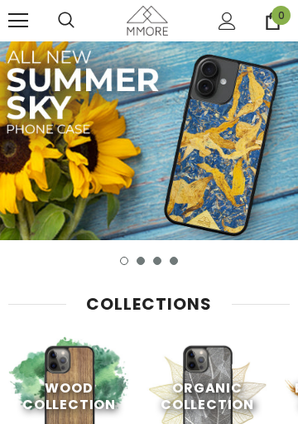  Describe the element at coordinates (141, 261) in the screenshot. I see `button: 2` at that location.